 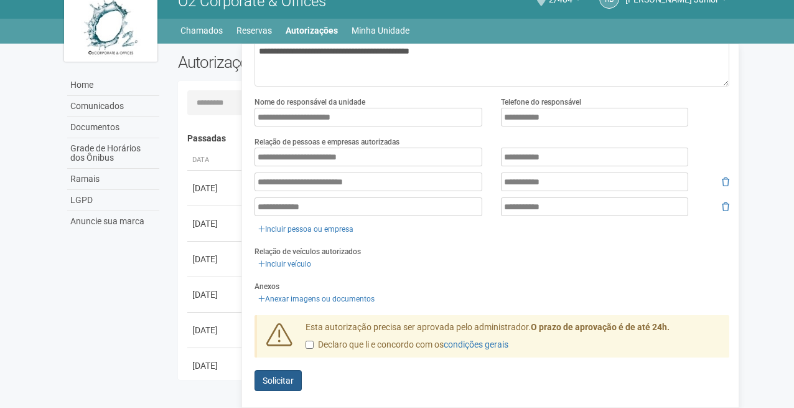 What do you see at coordinates (113, 200) in the screenshot?
I see `a: LGPD` at bounding box center [113, 200].